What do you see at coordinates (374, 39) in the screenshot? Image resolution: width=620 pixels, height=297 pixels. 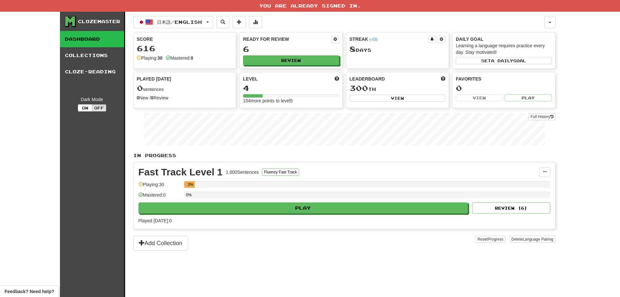 I see `a: (-03)` at bounding box center [374, 39].